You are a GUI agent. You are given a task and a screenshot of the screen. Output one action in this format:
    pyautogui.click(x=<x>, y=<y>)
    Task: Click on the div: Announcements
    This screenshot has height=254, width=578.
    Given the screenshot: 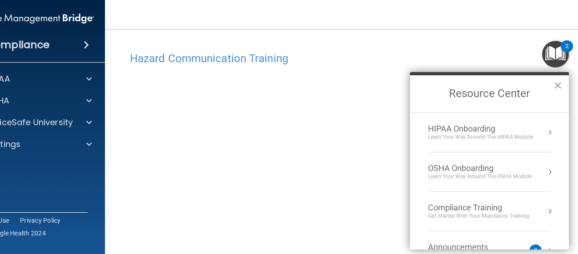 What is the action you would take?
    pyautogui.click(x=467, y=248)
    